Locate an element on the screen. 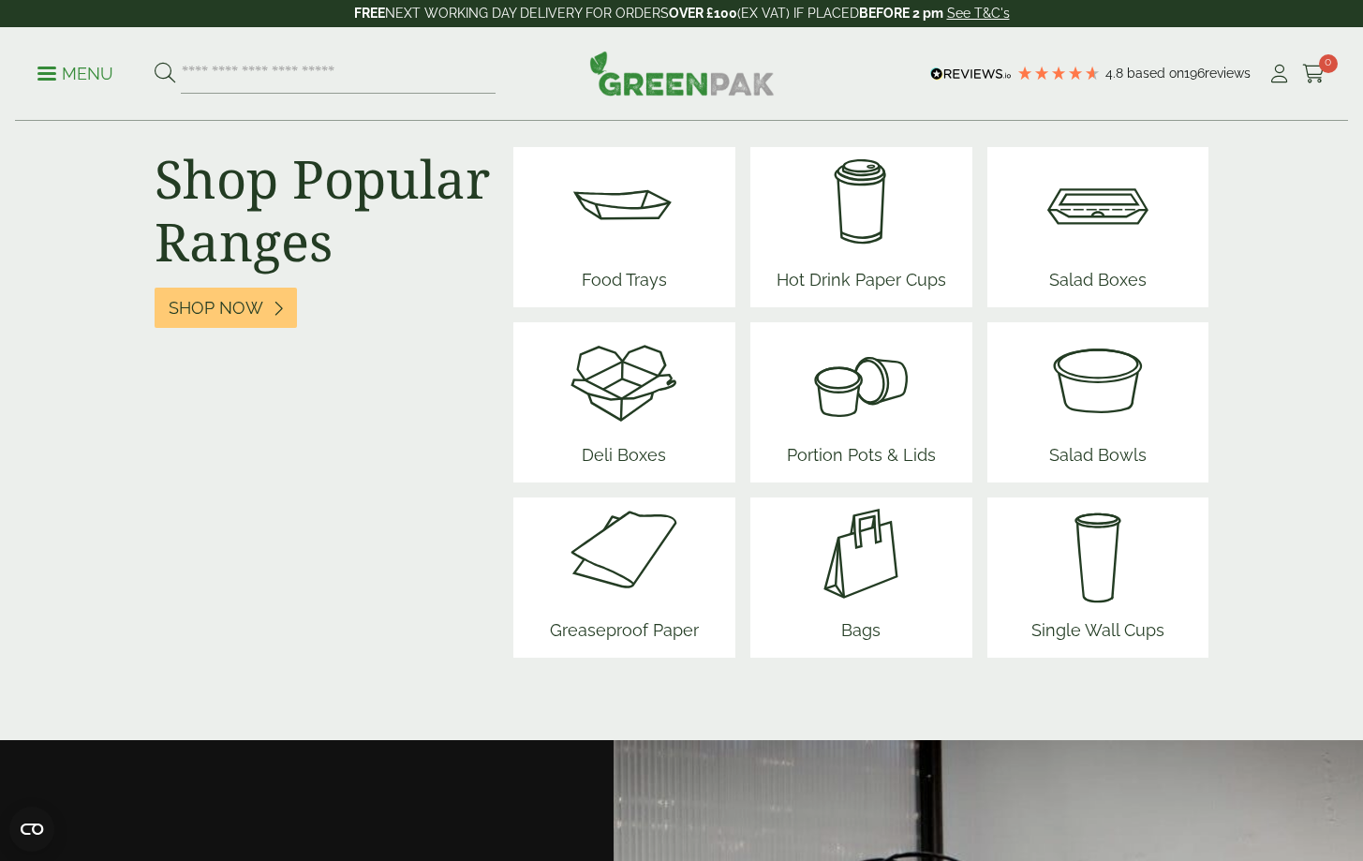  button: Open CMP widget is located at coordinates (32, 829).